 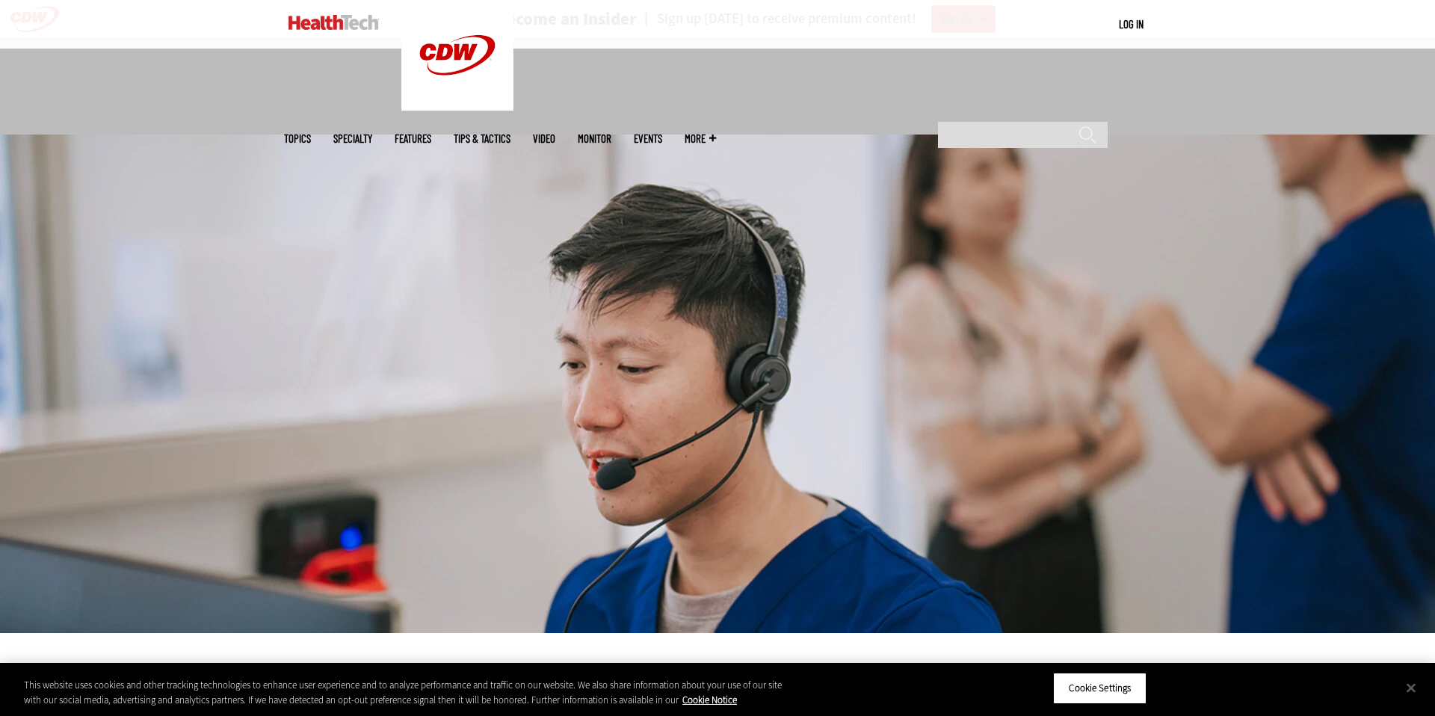 I want to click on a: MonITor, so click(x=594, y=138).